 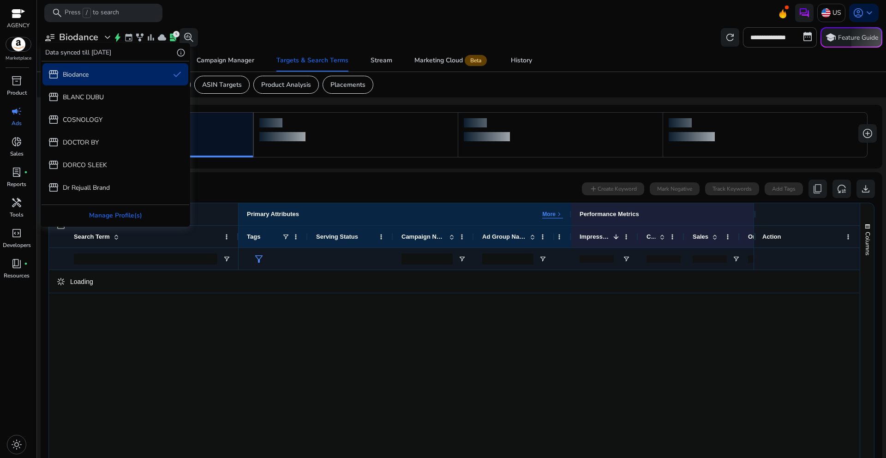 What do you see at coordinates (177, 74) in the screenshot?
I see `span: done` at bounding box center [177, 74].